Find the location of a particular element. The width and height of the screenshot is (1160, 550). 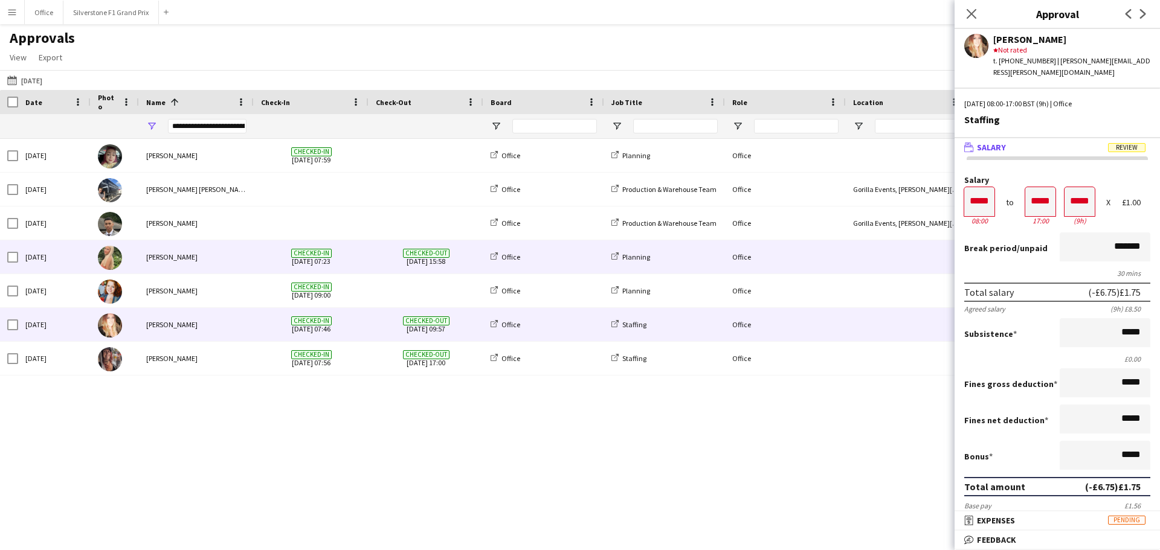

span: Pending is located at coordinates (1127, 520).